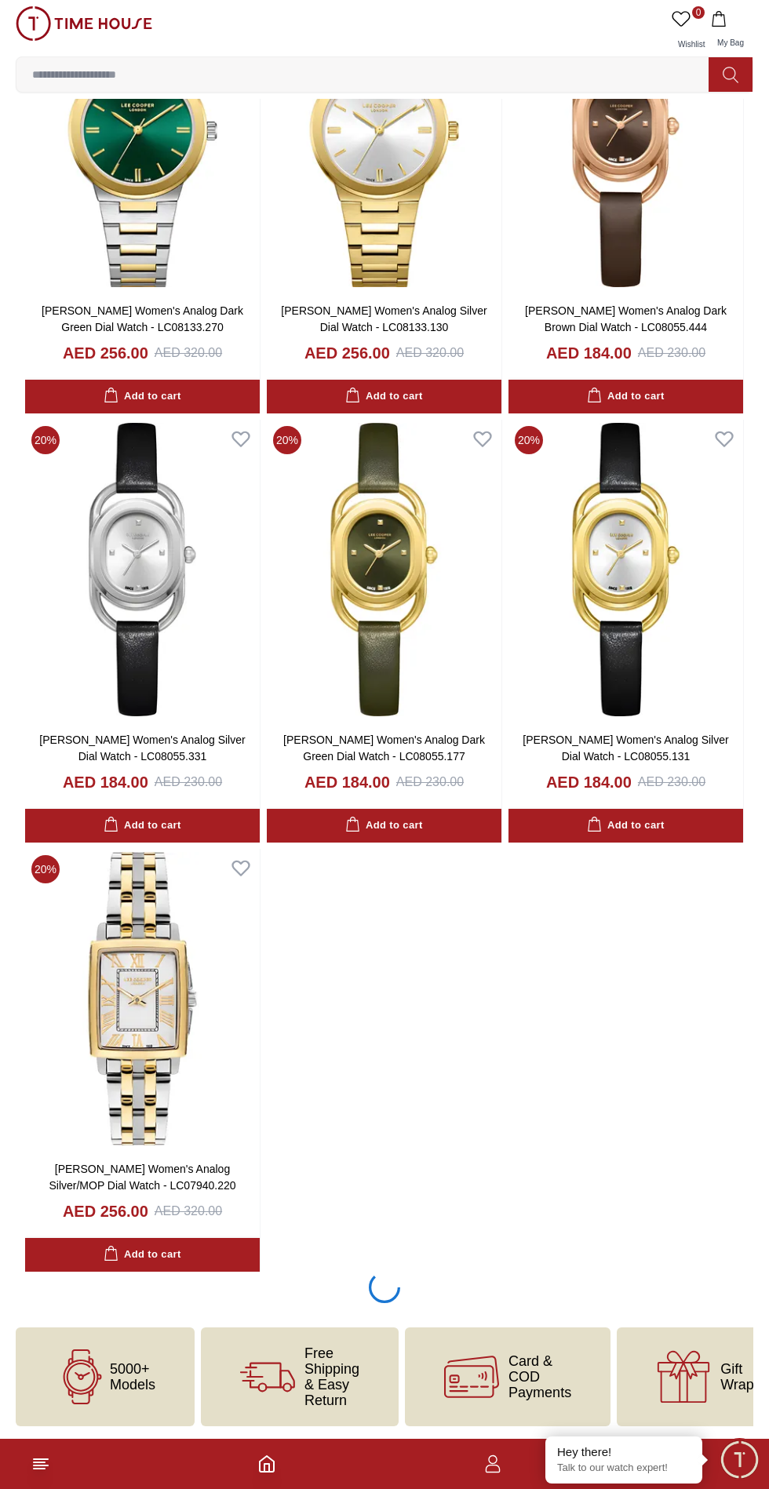 This screenshot has height=1489, width=769. What do you see at coordinates (142, 999) in the screenshot?
I see `a: Lee Cooper Women's Analog Silver/MOP Dial Watch - LC07940.220` at bounding box center [142, 999].